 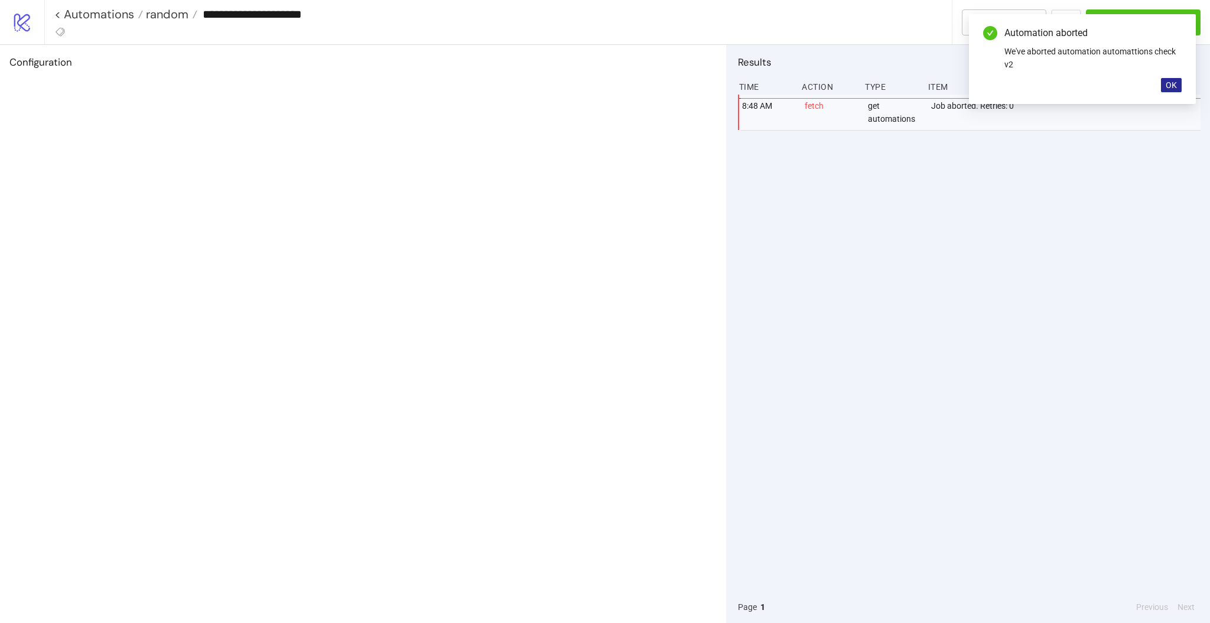 I want to click on span: Page, so click(x=747, y=607).